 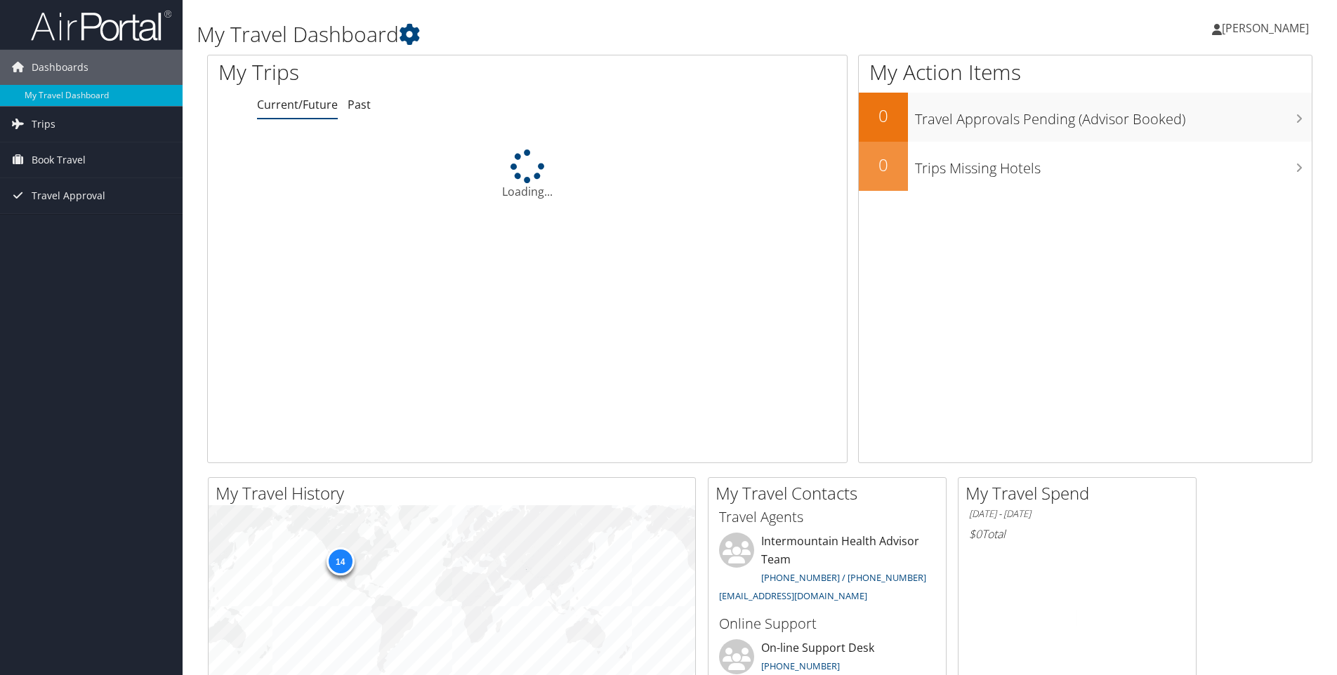 I want to click on h2: My Travel Spend, so click(x=1081, y=494).